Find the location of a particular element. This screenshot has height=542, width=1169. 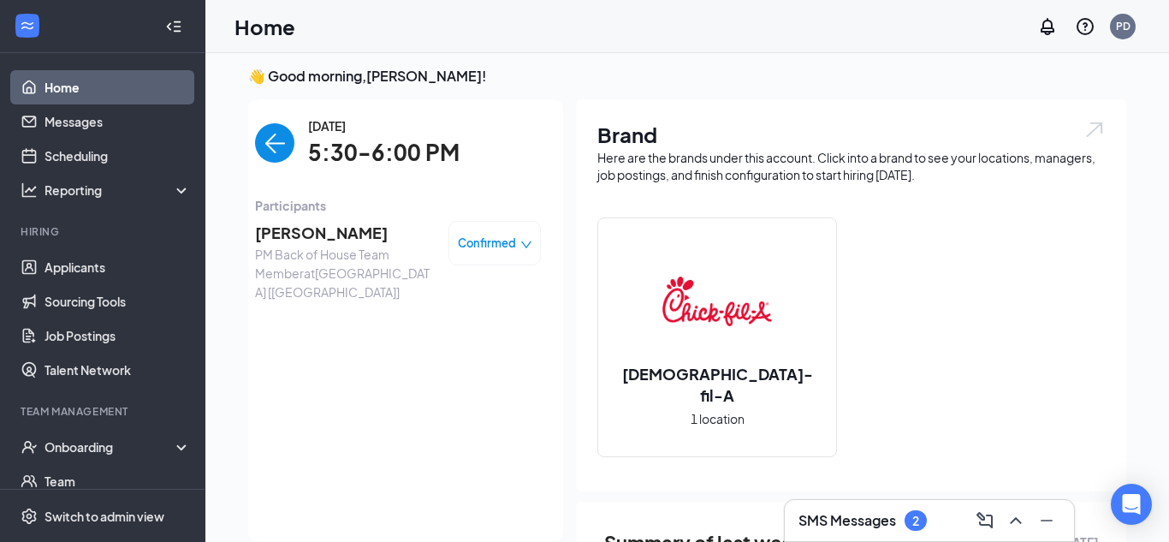

div: 2 is located at coordinates (916, 520).